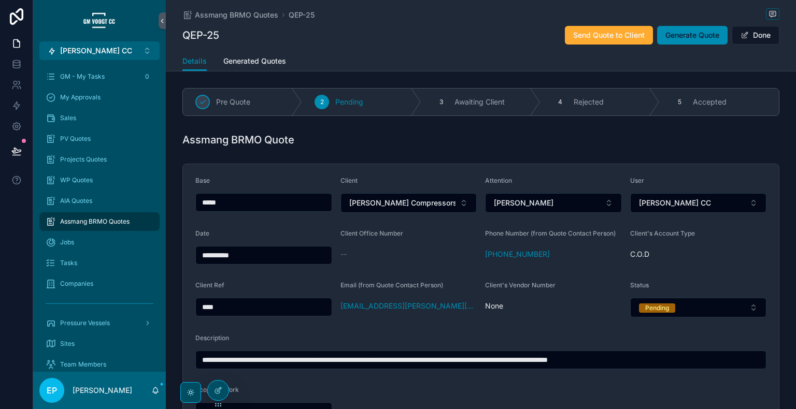 The image size is (796, 409). Describe the element at coordinates (698, 254) in the screenshot. I see `span: C.O.D` at that location.